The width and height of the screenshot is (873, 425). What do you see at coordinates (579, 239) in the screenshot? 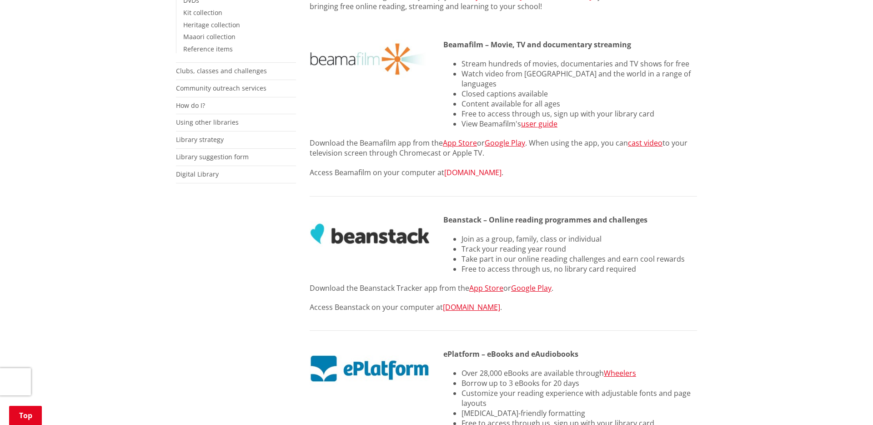
I see `li: Join as a group, family, class or individual` at bounding box center [579, 239].